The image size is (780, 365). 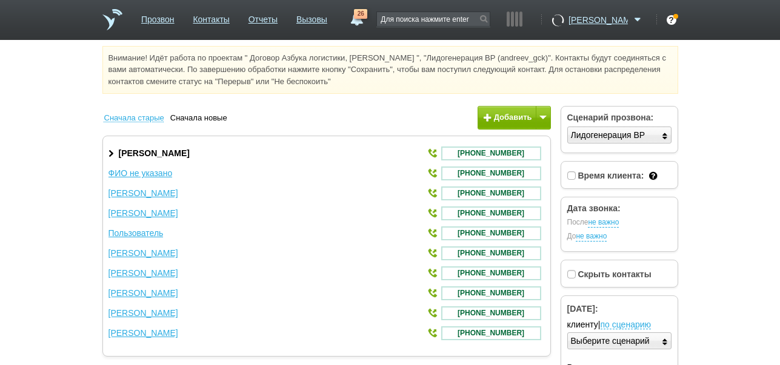 I want to click on a: Пользователь, so click(x=136, y=233).